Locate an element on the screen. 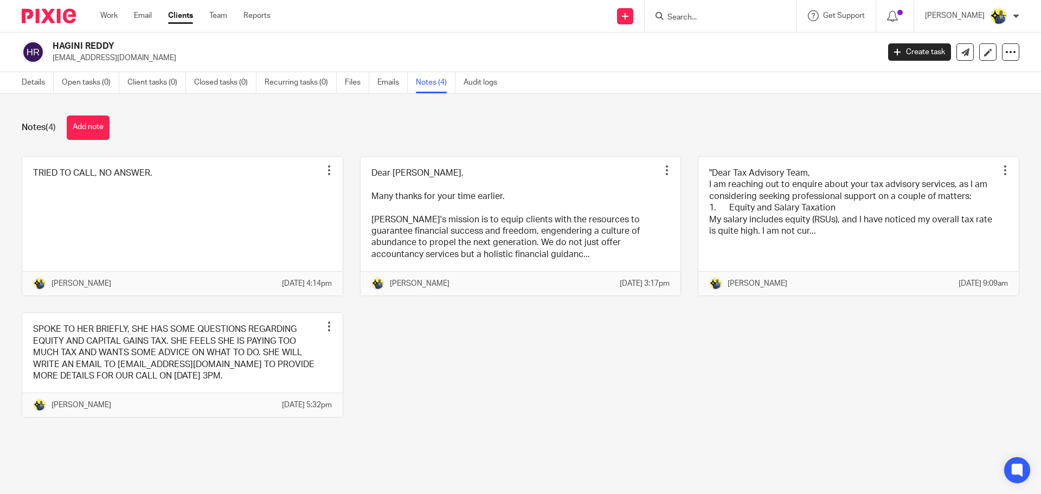  img: svg%3E is located at coordinates (33, 52).